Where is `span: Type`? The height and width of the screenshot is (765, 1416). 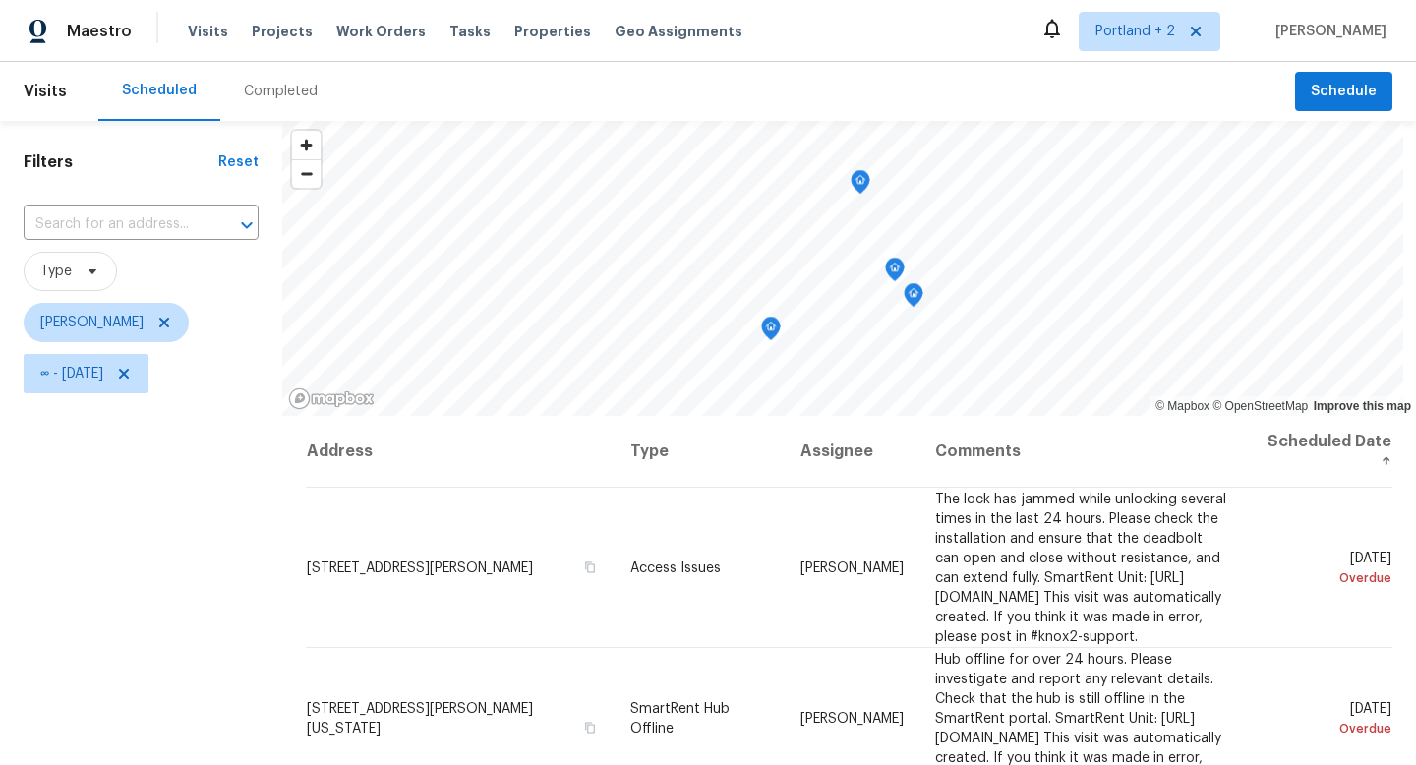
span: Type is located at coordinates (56, 271).